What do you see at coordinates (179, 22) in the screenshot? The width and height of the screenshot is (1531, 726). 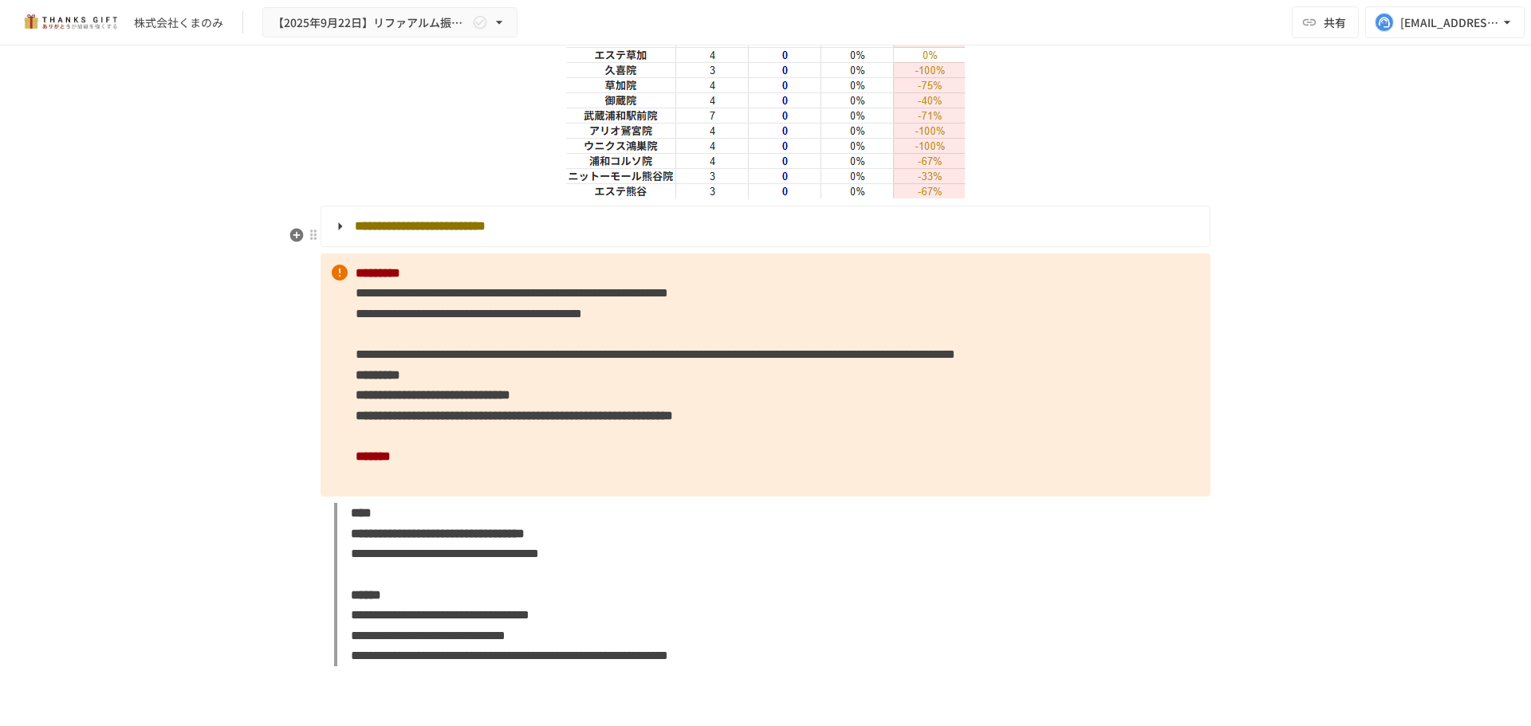 I see `div: 株式会社くまのみ` at bounding box center [179, 22].